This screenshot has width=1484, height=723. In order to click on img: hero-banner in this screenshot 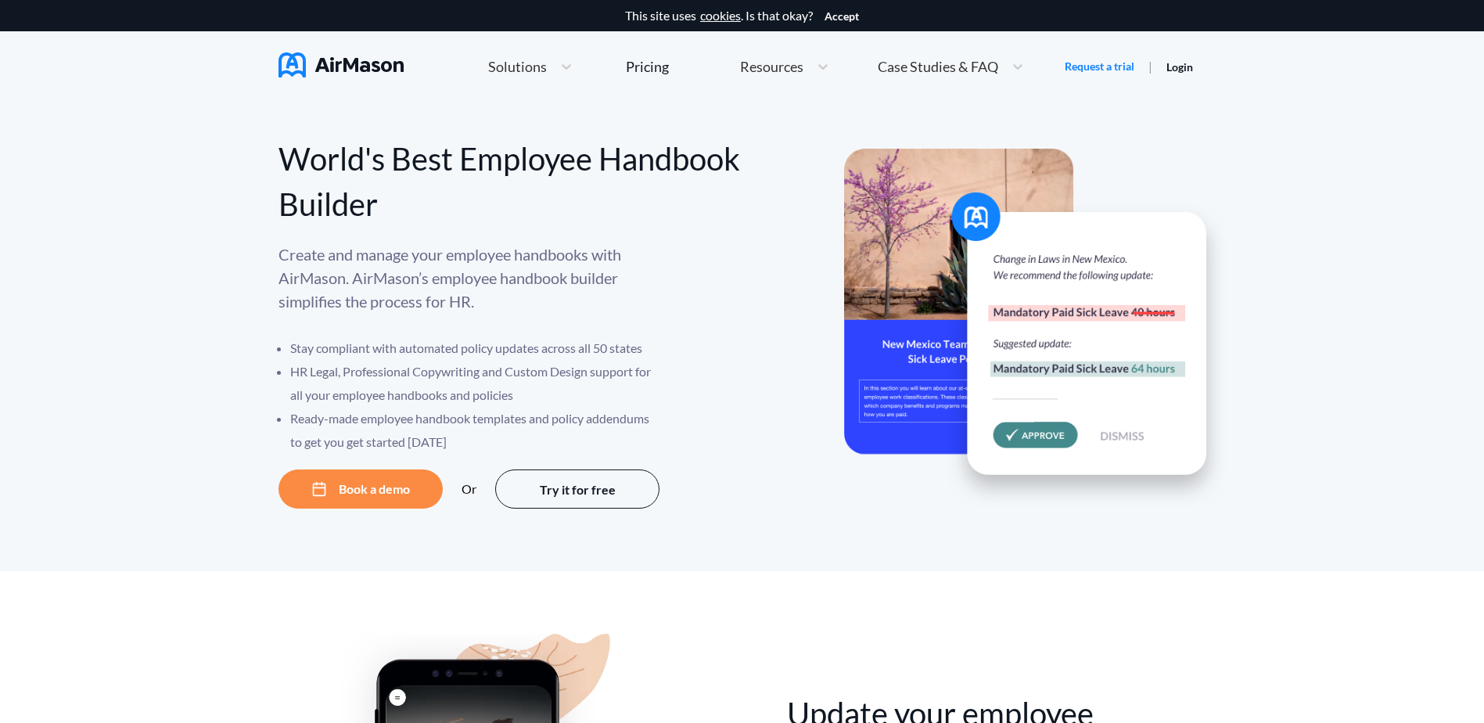, I will do `click(1036, 328)`.